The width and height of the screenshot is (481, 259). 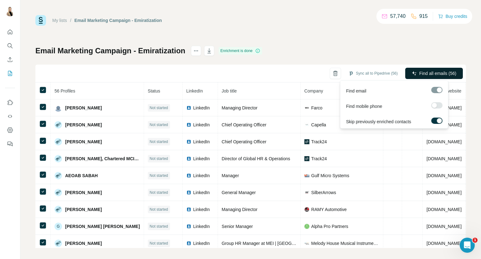 What do you see at coordinates (10, 59) in the screenshot?
I see `button: Enrich CSV` at bounding box center [10, 59].